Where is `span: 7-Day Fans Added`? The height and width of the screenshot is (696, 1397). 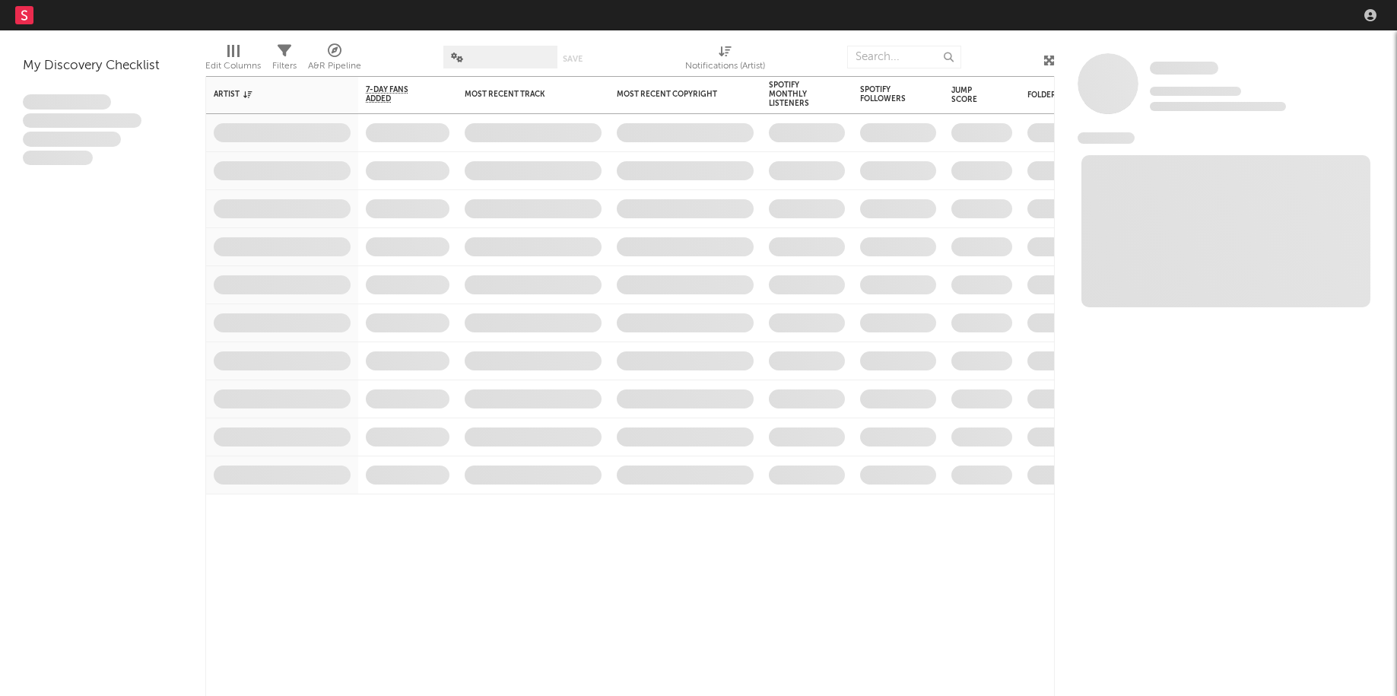 span: 7-Day Fans Added is located at coordinates (396, 94).